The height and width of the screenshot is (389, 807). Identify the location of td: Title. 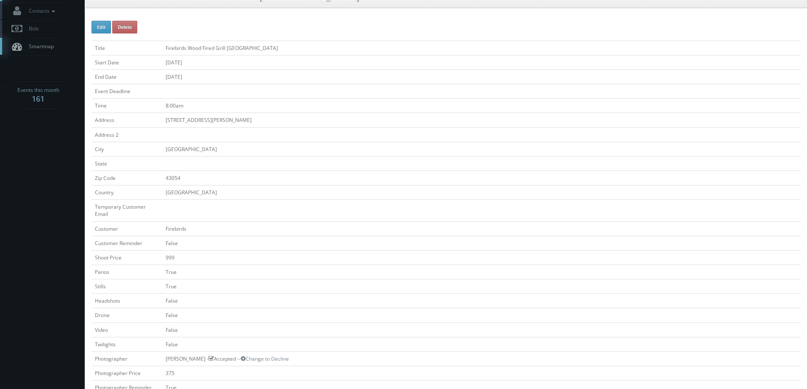
(127, 48).